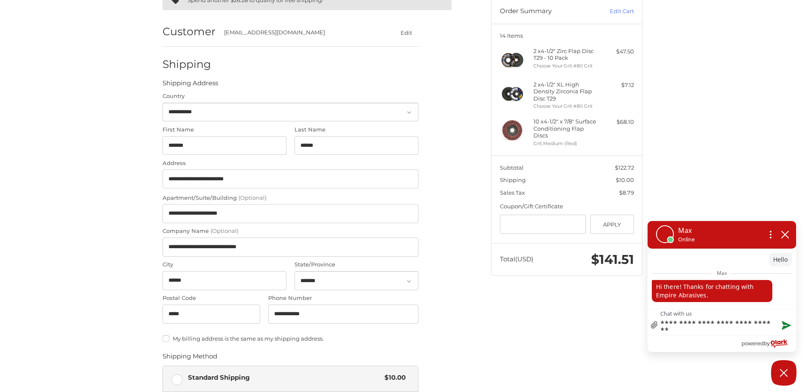 Image resolution: width=805 pixels, height=392 pixels. I want to click on label: Country, so click(290, 96).